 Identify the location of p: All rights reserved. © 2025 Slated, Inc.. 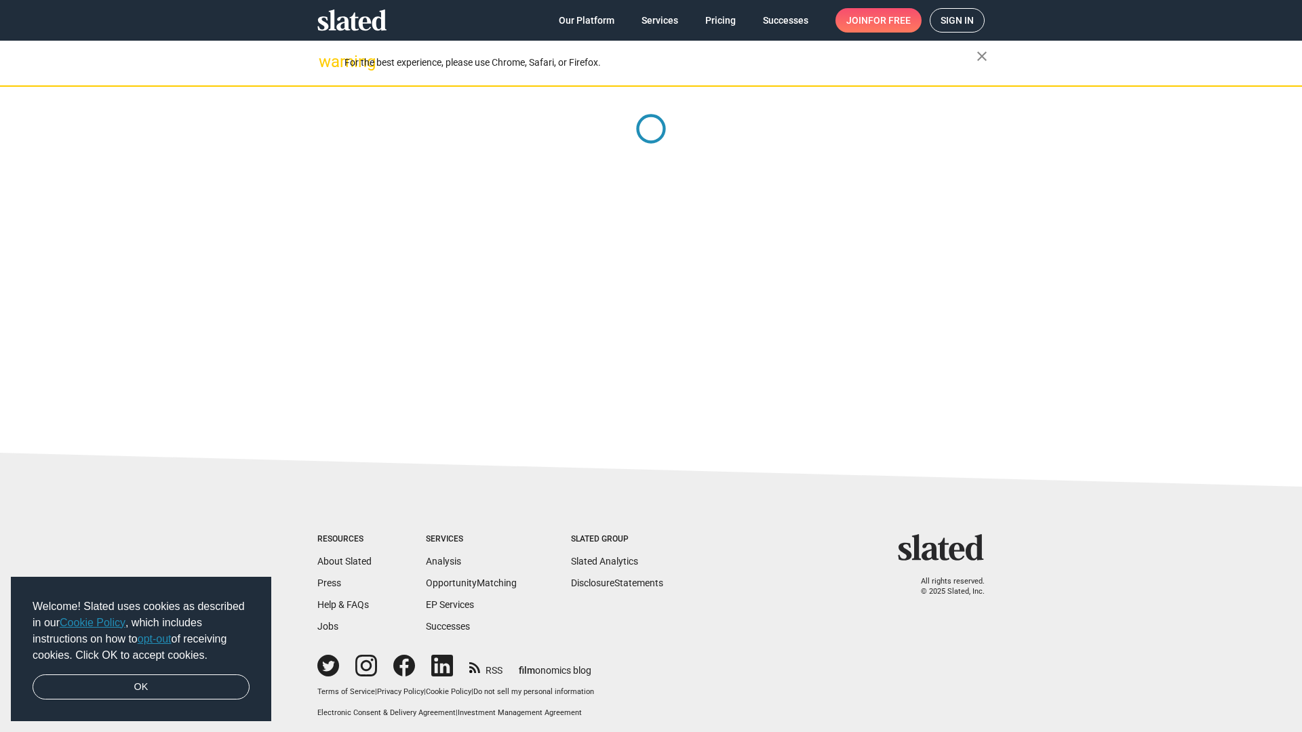
(945, 586).